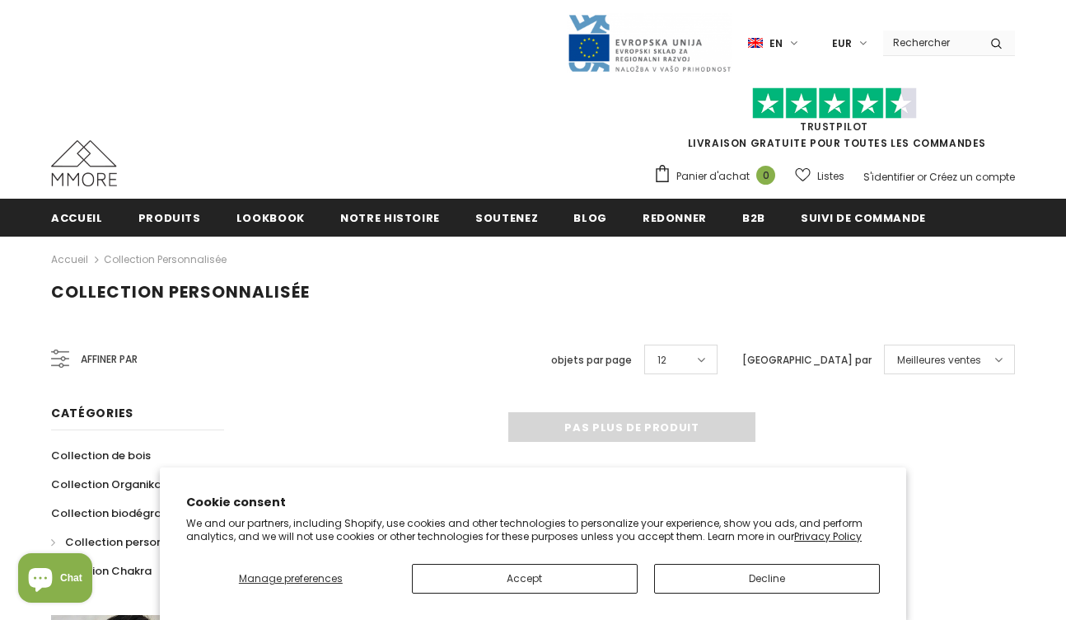 The image size is (1066, 620). Describe the element at coordinates (507, 218) in the screenshot. I see `span: soutenez` at that location.